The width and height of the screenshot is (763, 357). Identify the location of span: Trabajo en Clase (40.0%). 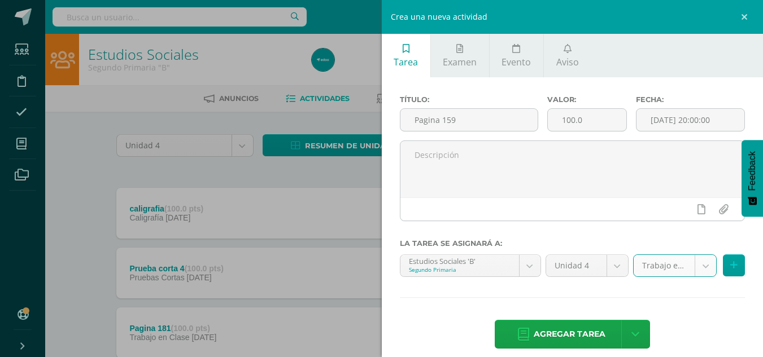
(664, 266).